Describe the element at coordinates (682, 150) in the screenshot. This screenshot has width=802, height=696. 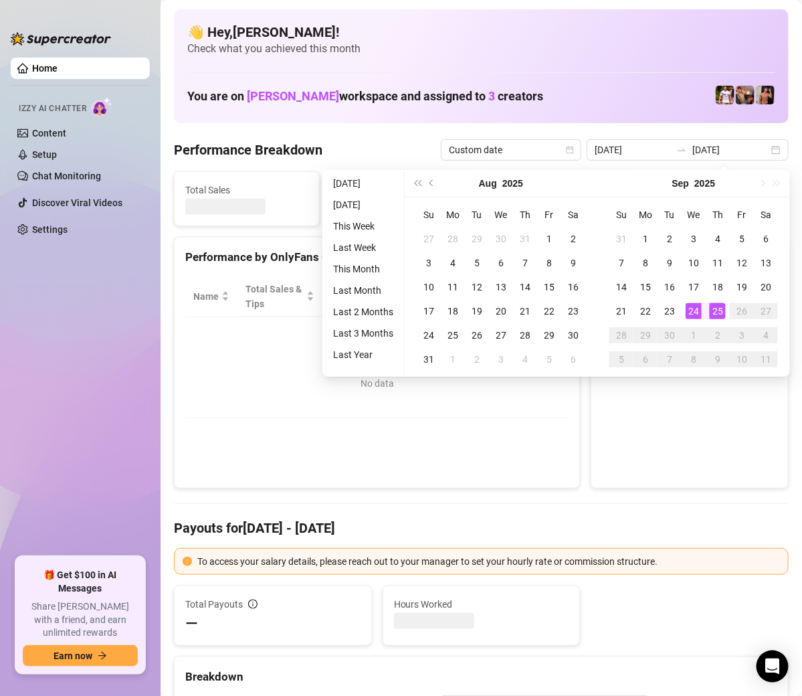
I see `span: swap-right` at that location.